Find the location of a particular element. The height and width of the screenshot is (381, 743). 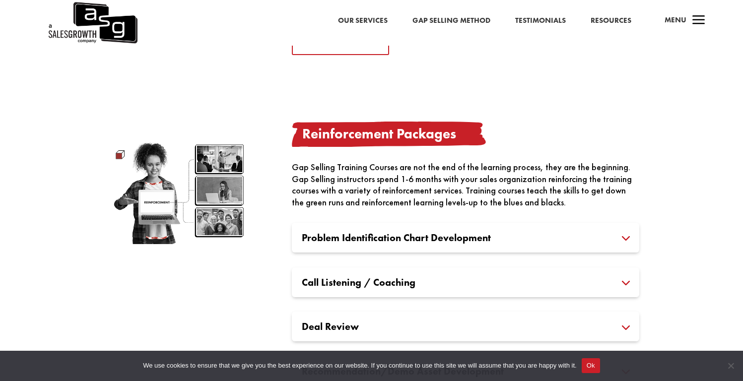

a: Our Services is located at coordinates (363, 21).